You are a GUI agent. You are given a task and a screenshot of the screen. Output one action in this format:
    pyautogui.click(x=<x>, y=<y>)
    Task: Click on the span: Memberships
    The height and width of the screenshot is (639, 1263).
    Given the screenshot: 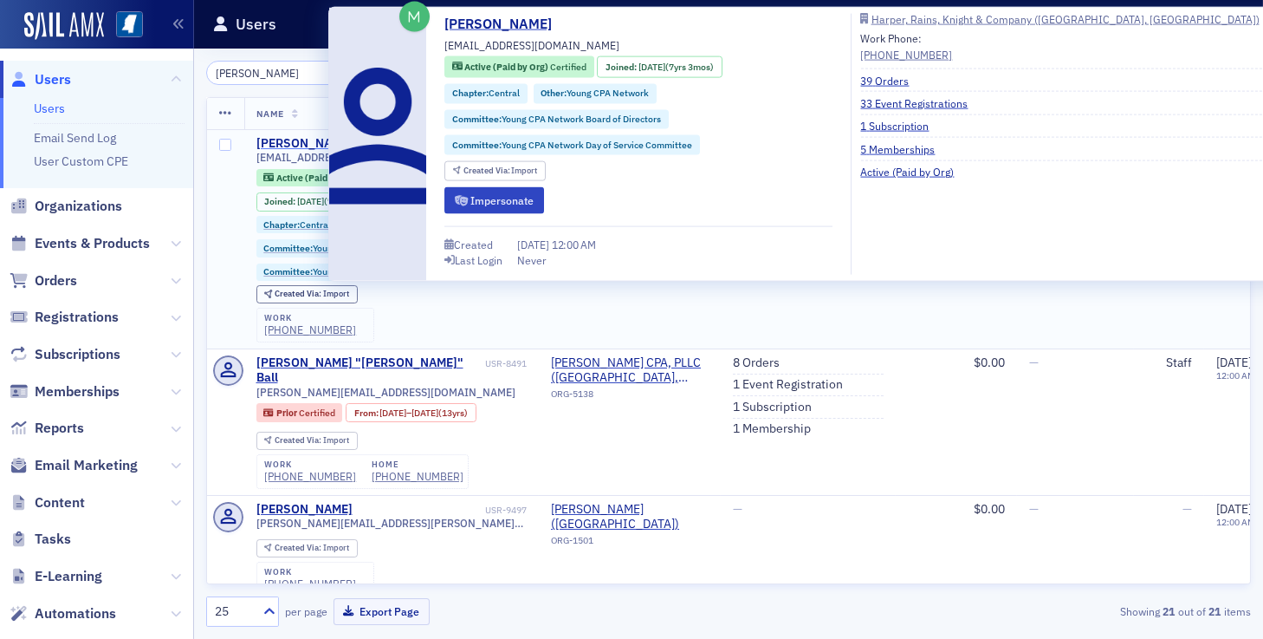 What is the action you would take?
    pyautogui.click(x=77, y=392)
    